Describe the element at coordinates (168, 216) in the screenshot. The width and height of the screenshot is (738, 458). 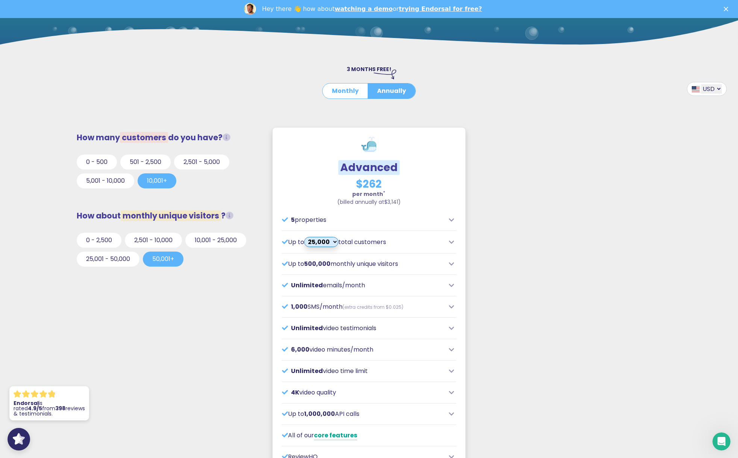
I see `h3: How about ?` at that location.